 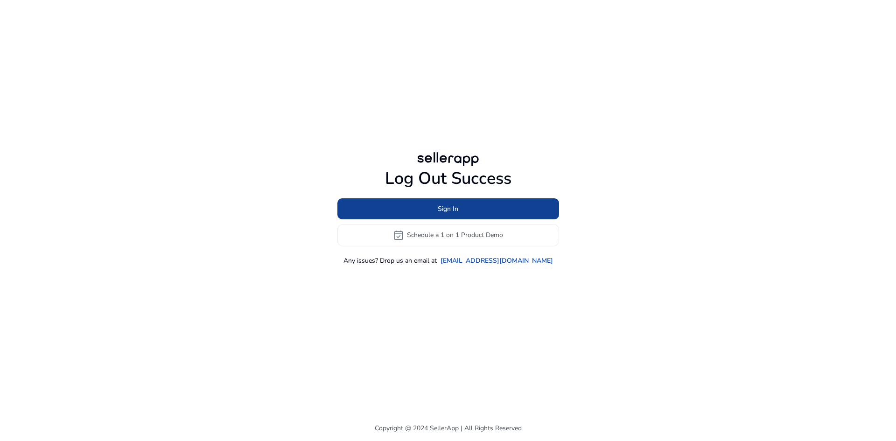 I want to click on button: event_availableSchedule a 1 on 1 Product Demo, so click(x=448, y=235).